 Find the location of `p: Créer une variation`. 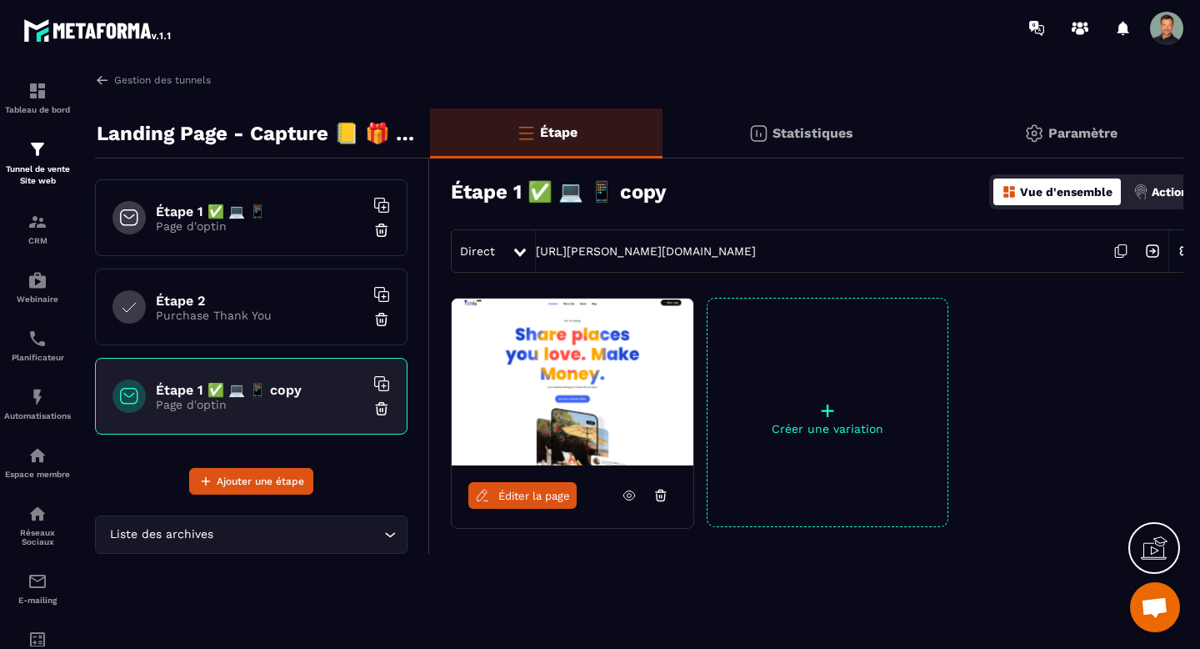

p: Créer une variation is located at coordinates (828, 428).